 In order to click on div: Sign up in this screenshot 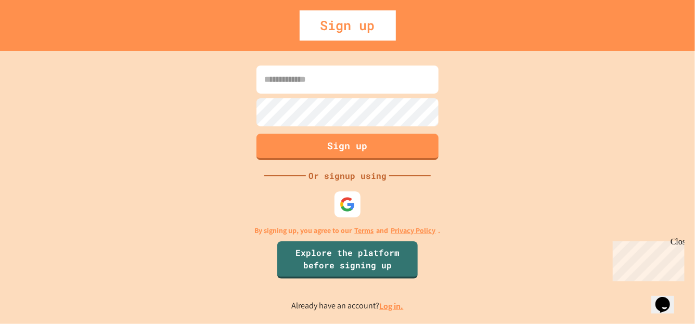, I will do `click(347, 25)`.